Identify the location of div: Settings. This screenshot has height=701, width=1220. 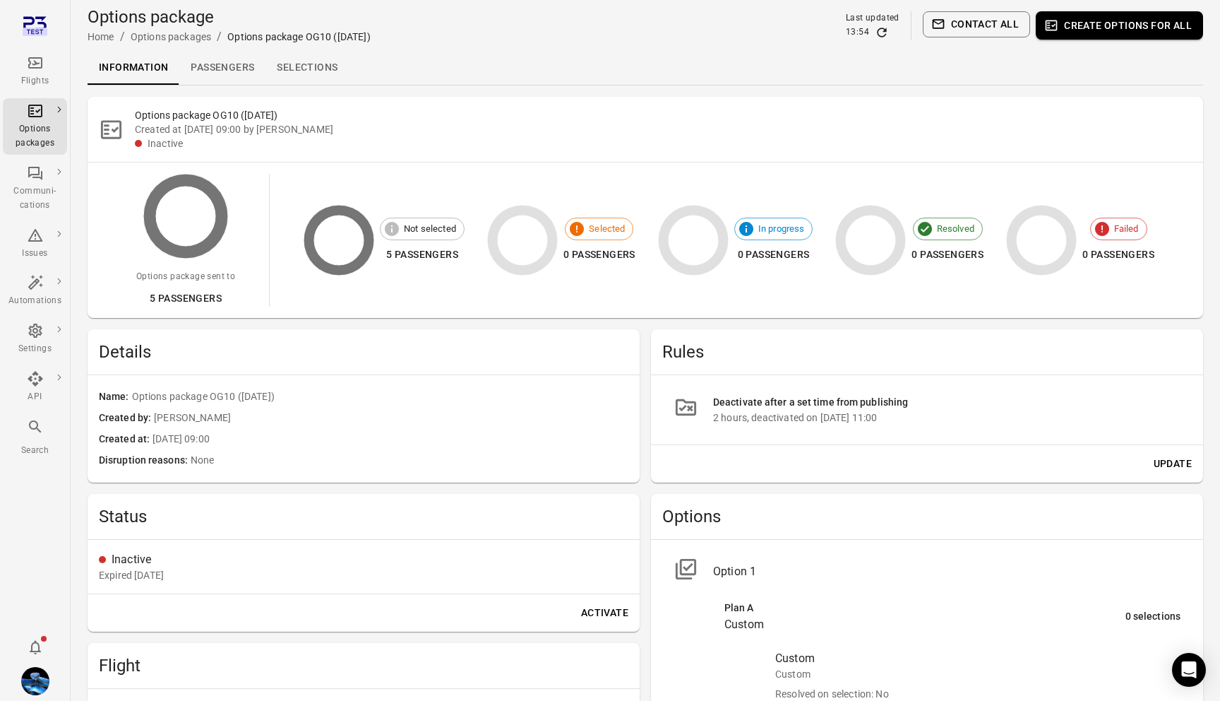
(35, 349).